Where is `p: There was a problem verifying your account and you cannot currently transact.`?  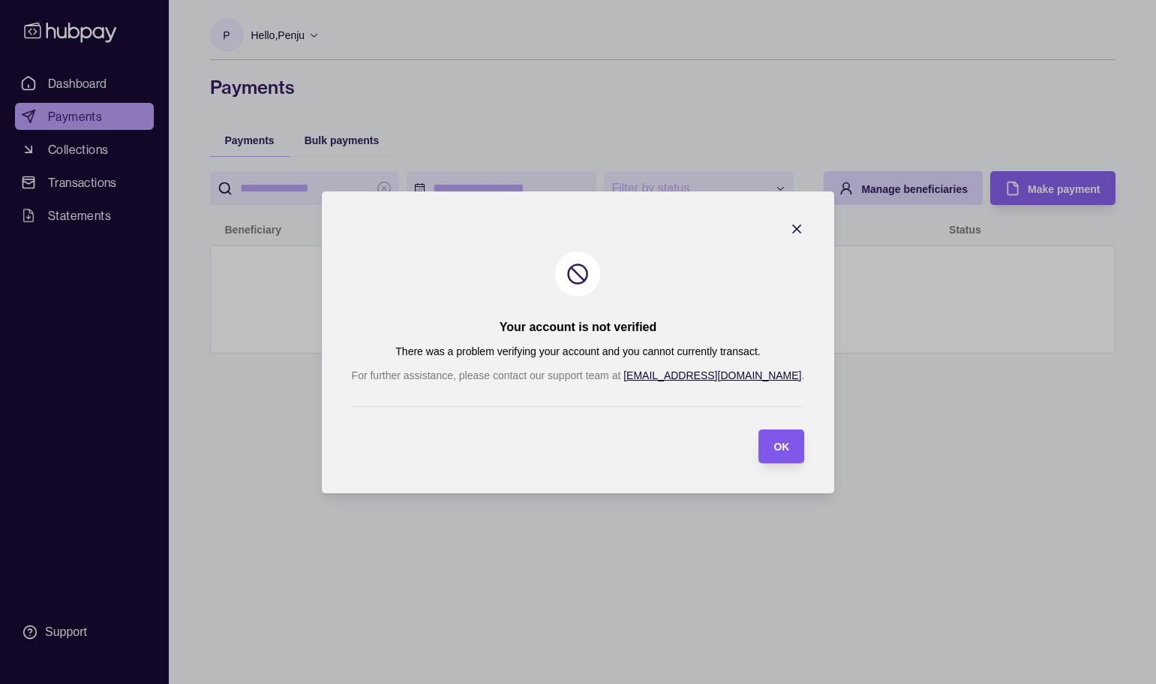 p: There was a problem verifying your account and you cannot currently transact. is located at coordinates (578, 351).